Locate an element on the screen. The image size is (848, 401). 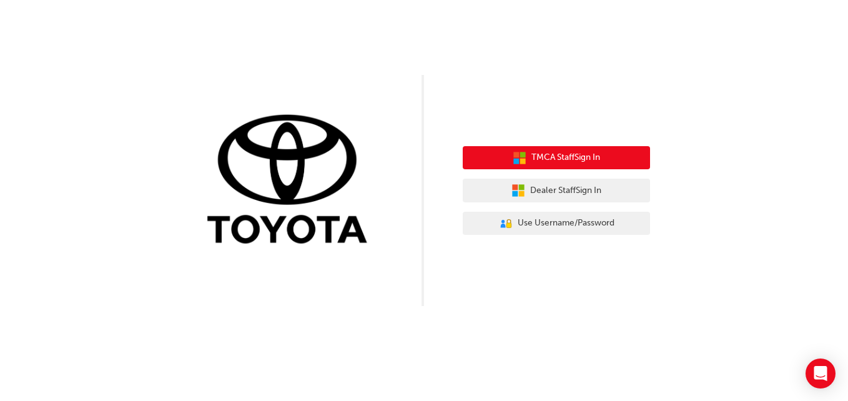
img: Trak is located at coordinates (292, 181).